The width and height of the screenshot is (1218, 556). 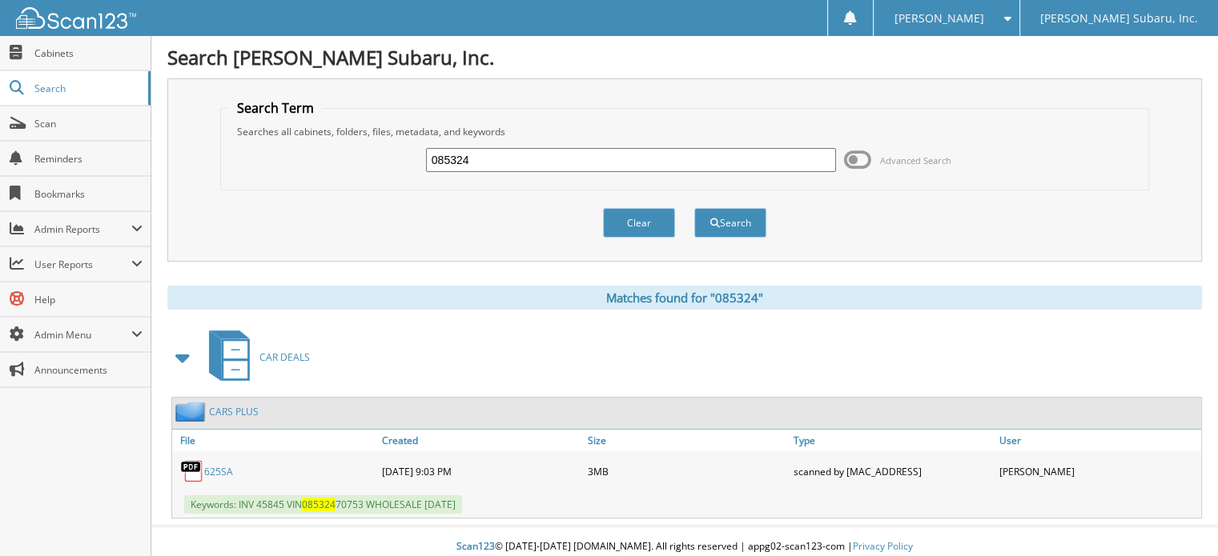 What do you see at coordinates (87, 88) in the screenshot?
I see `span: Search` at bounding box center [87, 88].